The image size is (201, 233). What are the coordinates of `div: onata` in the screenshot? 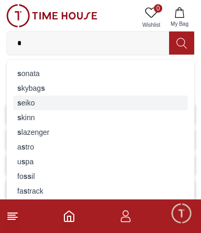 It's located at (101, 73).